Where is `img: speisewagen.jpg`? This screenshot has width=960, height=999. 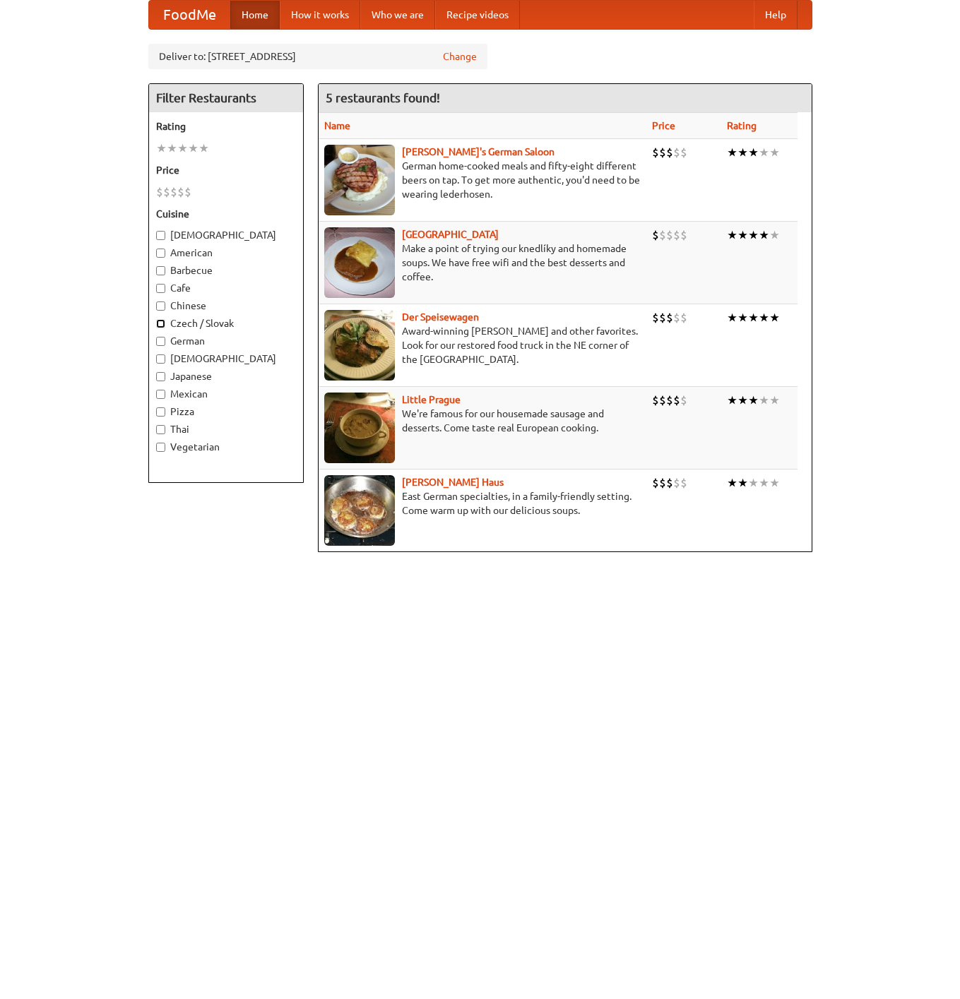
img: speisewagen.jpg is located at coordinates (359, 345).